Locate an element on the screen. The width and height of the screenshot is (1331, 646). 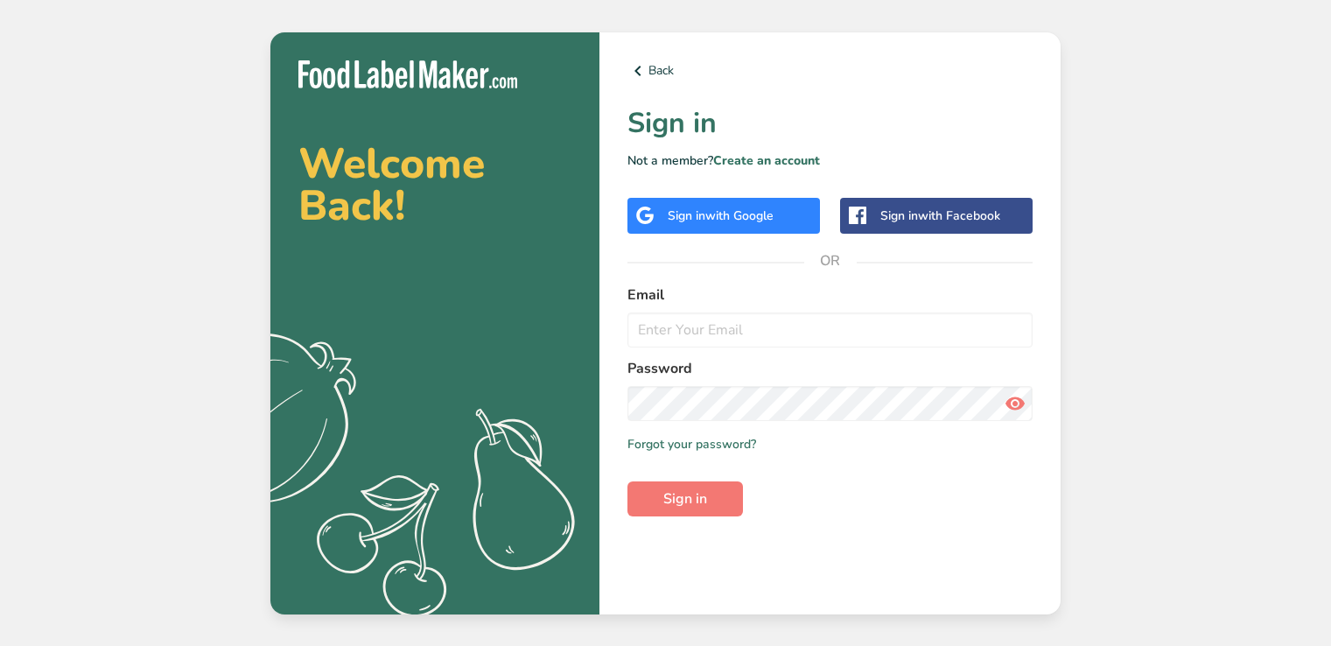
h2: Welcome Back! is located at coordinates (435, 185).